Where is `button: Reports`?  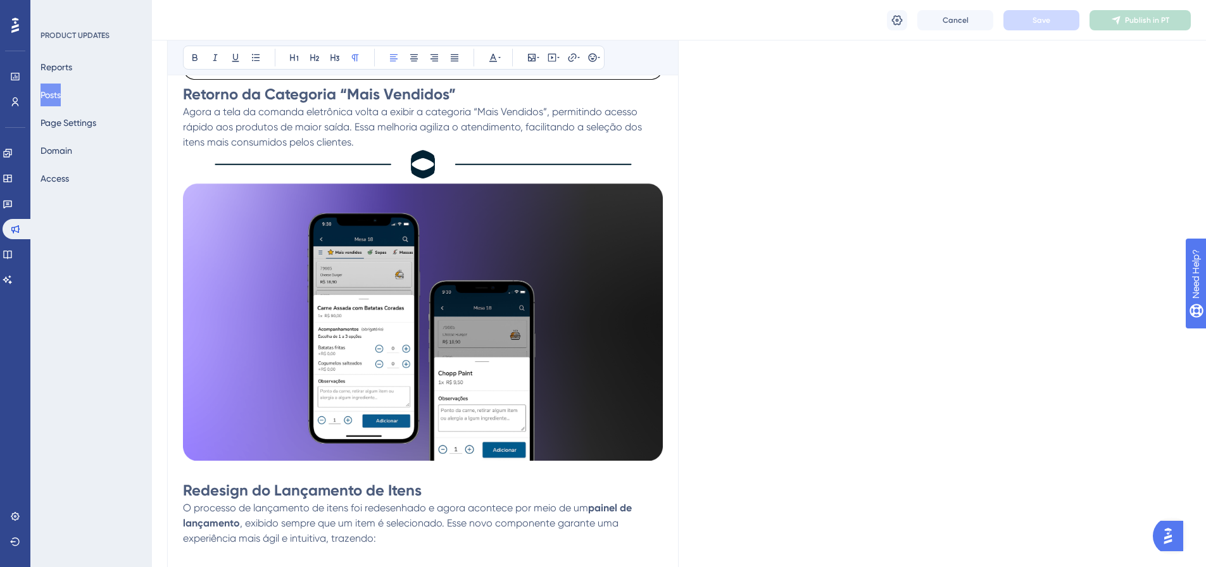
button: Reports is located at coordinates (56, 67).